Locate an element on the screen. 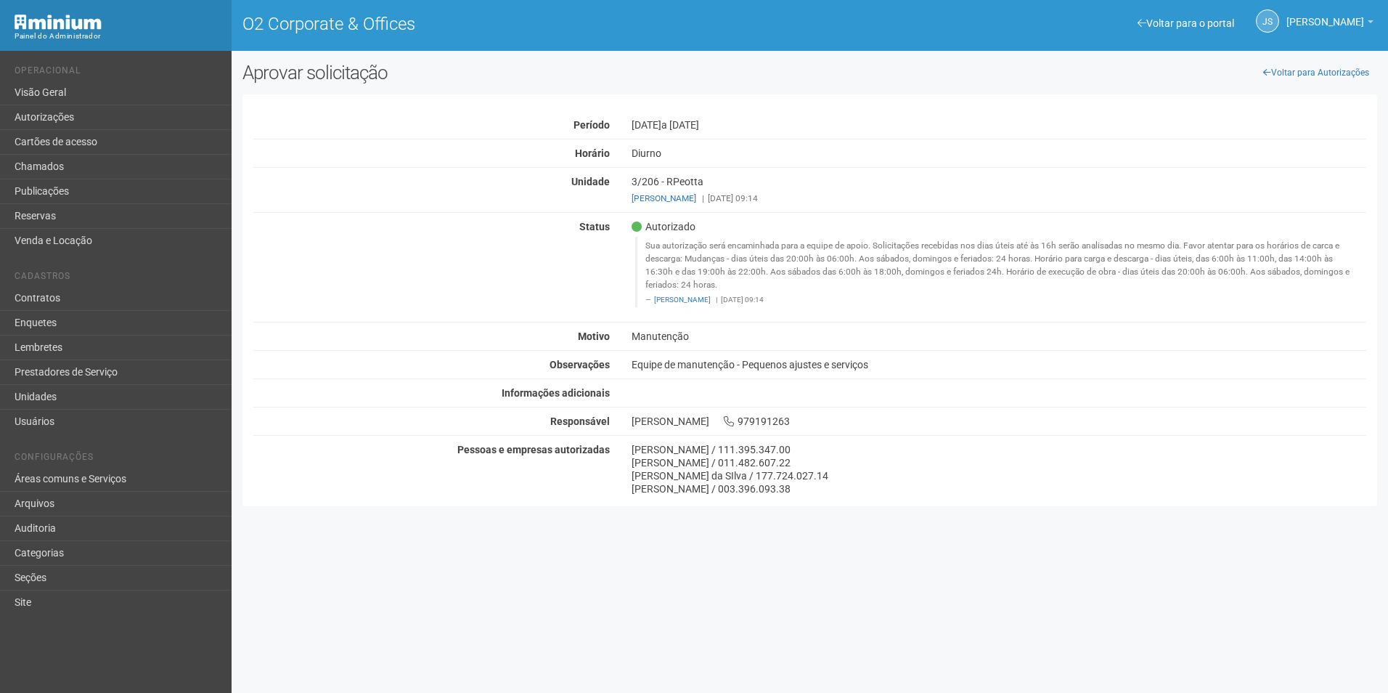 Image resolution: width=1388 pixels, height=693 pixels. strong: Motivo is located at coordinates (594, 336).